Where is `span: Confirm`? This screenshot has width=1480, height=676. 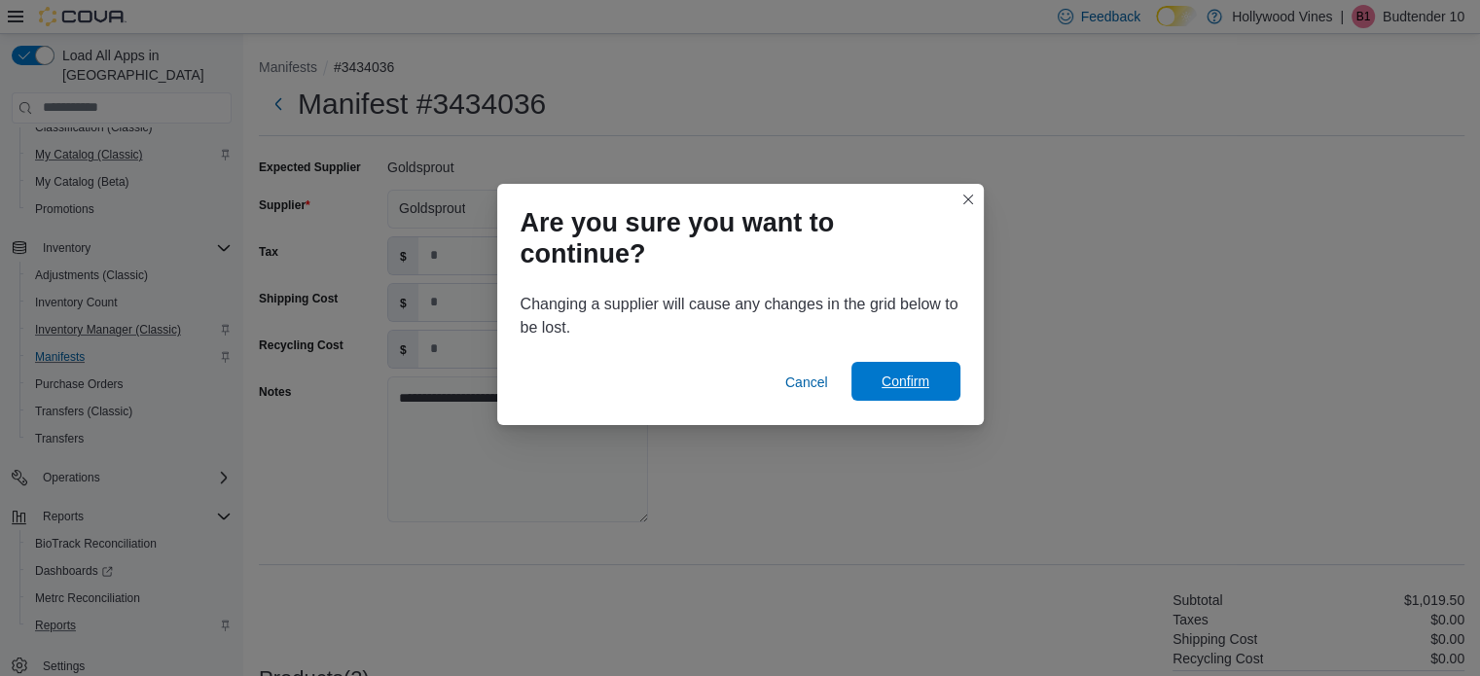
span: Confirm is located at coordinates (905, 382).